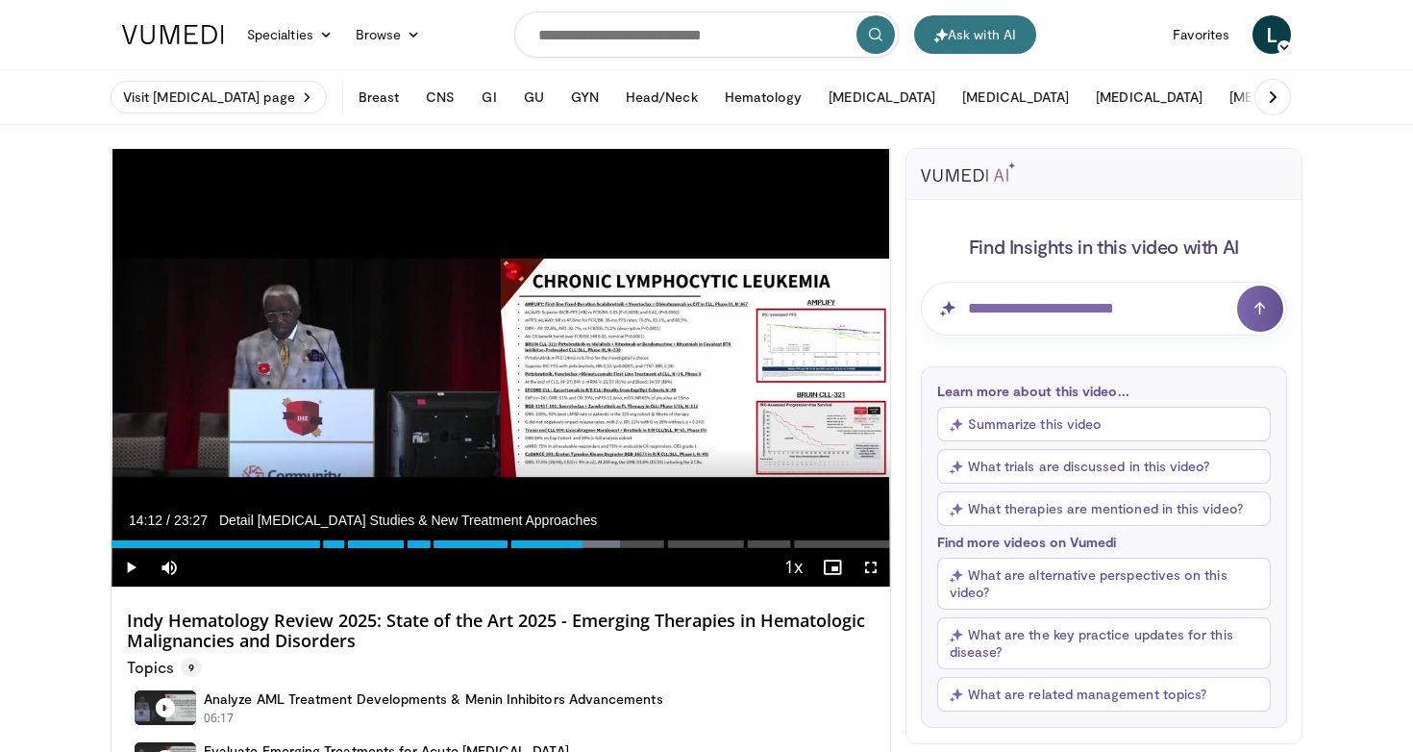 Image resolution: width=1413 pixels, height=752 pixels. What do you see at coordinates (440, 97) in the screenshot?
I see `button: CNS` at bounding box center [440, 97].